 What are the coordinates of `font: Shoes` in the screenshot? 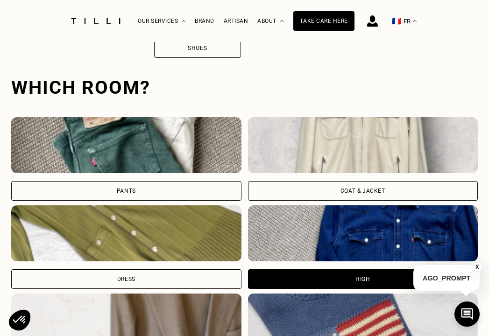 It's located at (197, 48).